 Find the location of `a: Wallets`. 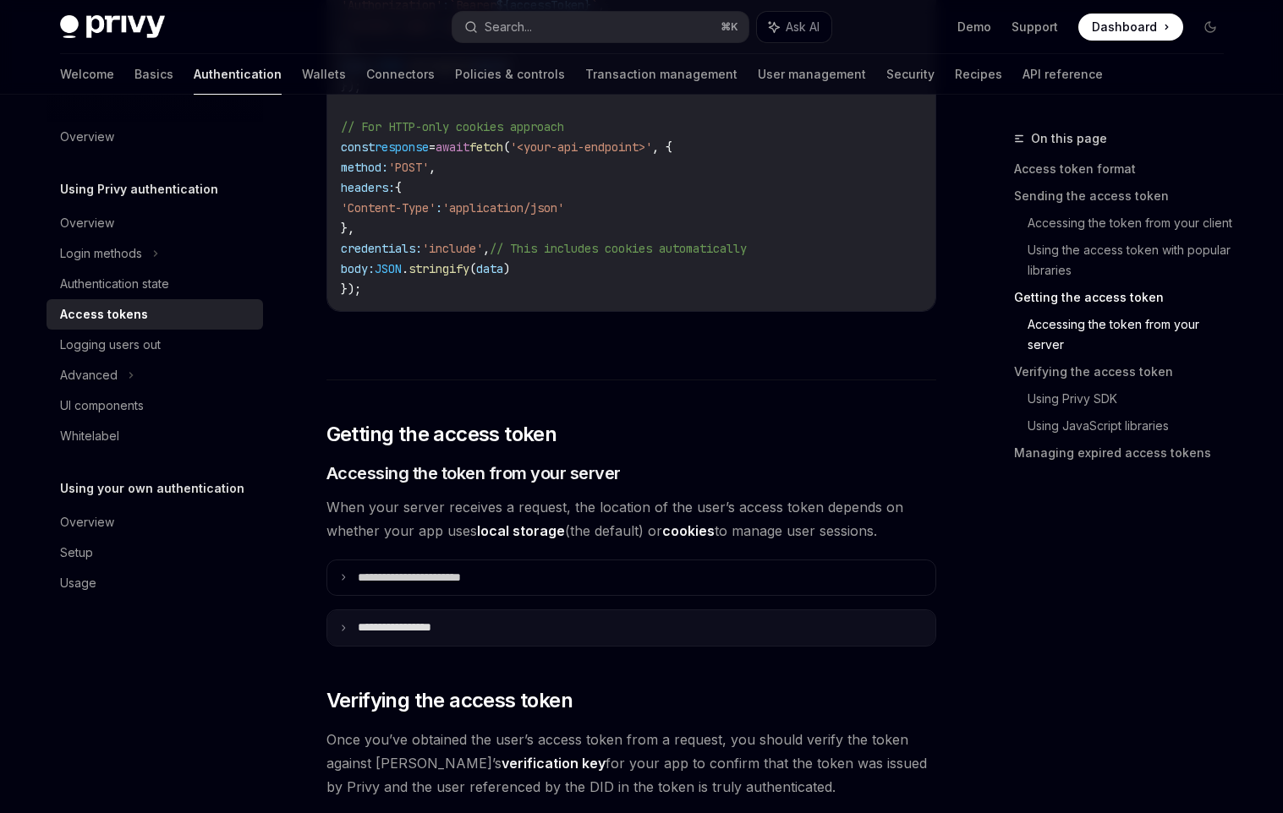

a: Wallets is located at coordinates (324, 74).